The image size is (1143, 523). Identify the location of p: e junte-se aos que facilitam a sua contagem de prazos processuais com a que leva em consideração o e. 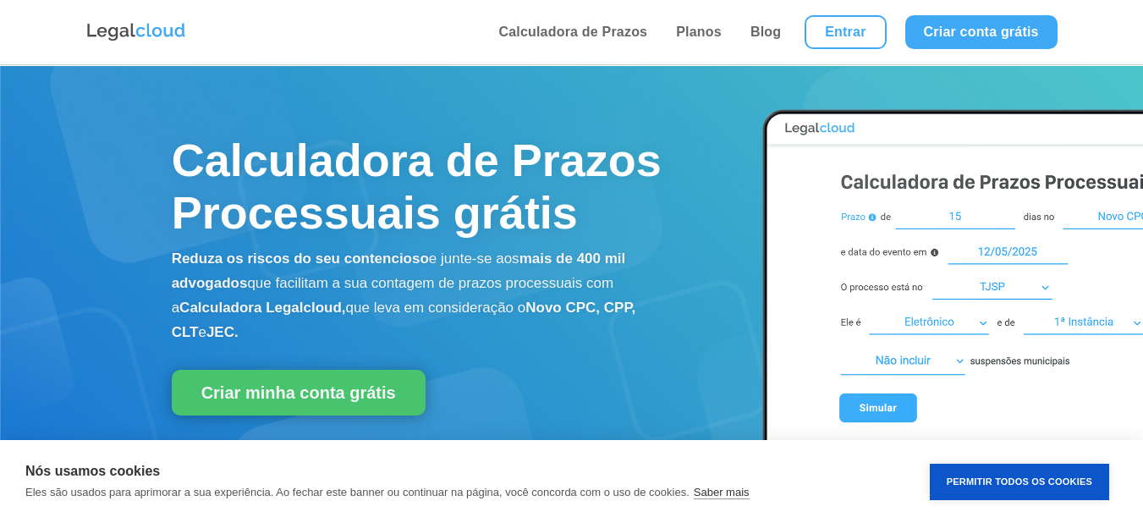
(429, 295).